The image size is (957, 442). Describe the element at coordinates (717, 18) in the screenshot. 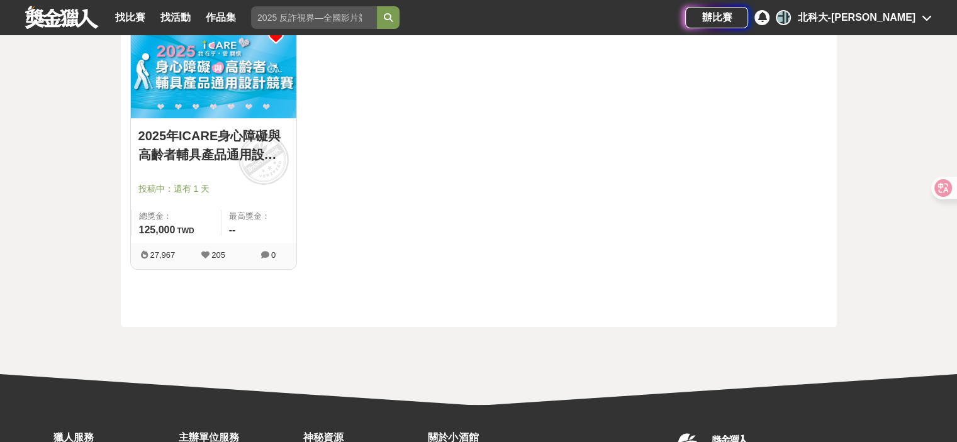

I see `a: 辦比賽` at that location.